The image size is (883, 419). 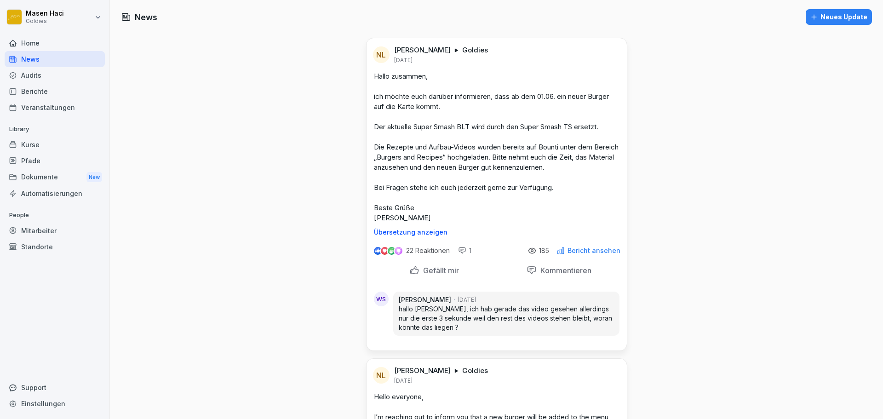 I want to click on div: Home, so click(x=55, y=43).